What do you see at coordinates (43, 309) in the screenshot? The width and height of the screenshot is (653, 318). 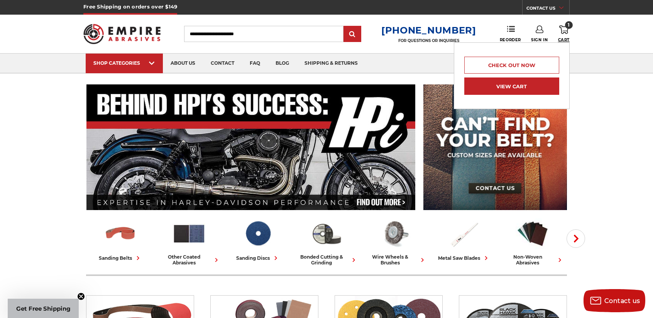 I see `div: Get Free ShippingClose teaser` at bounding box center [43, 309].